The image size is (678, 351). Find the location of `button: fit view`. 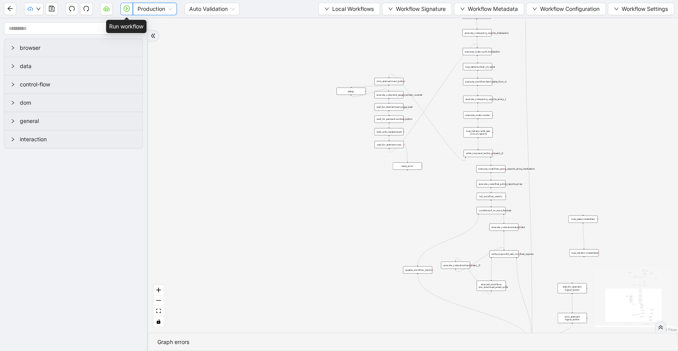

button: fit view is located at coordinates (159, 310).